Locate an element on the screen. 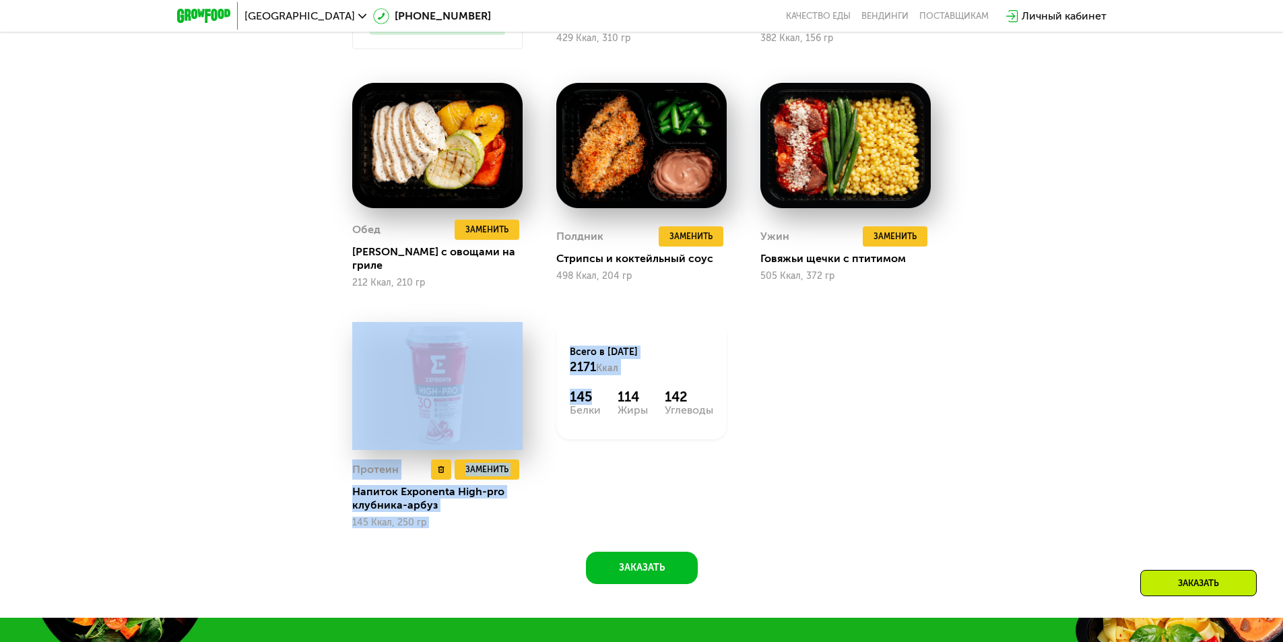  div: Стрипсы и коктейльный соус is located at coordinates (646, 259).